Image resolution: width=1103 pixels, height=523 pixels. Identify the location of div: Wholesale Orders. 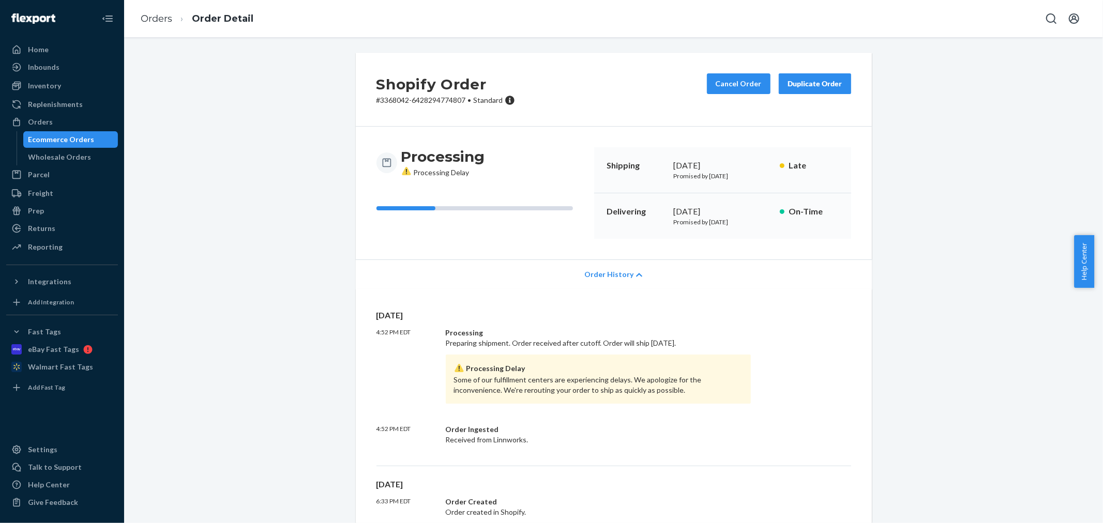
(60, 157).